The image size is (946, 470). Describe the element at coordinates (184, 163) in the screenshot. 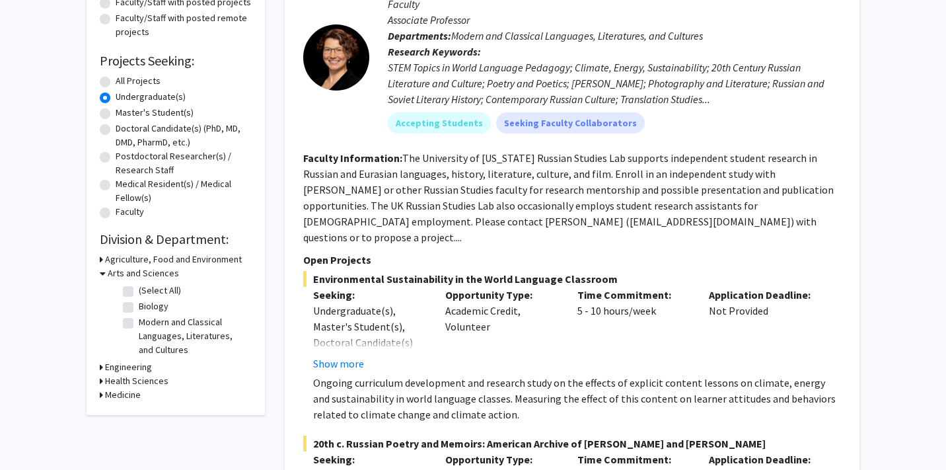

I see `label: Postdoctoral Researcher(s) / Research Staff` at that location.